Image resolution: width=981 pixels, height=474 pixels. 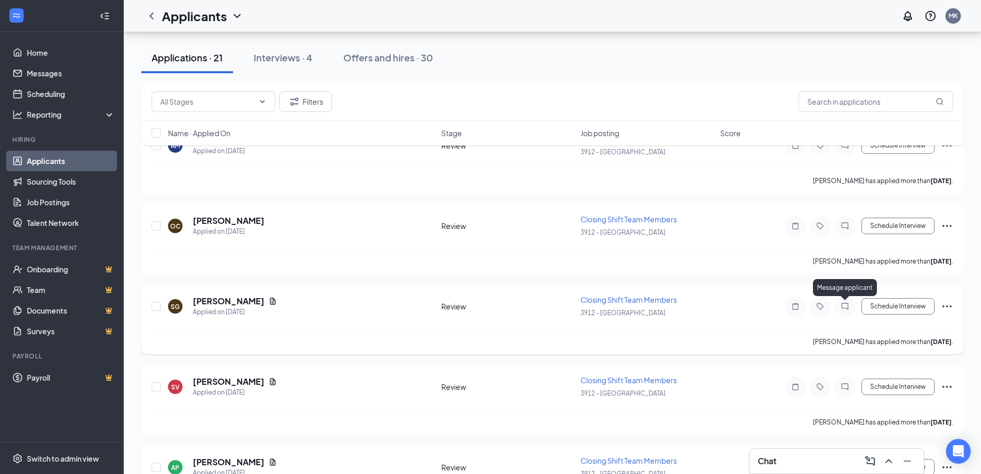 I want to click on div: Open Intercom Messenger, so click(x=959, y=451).